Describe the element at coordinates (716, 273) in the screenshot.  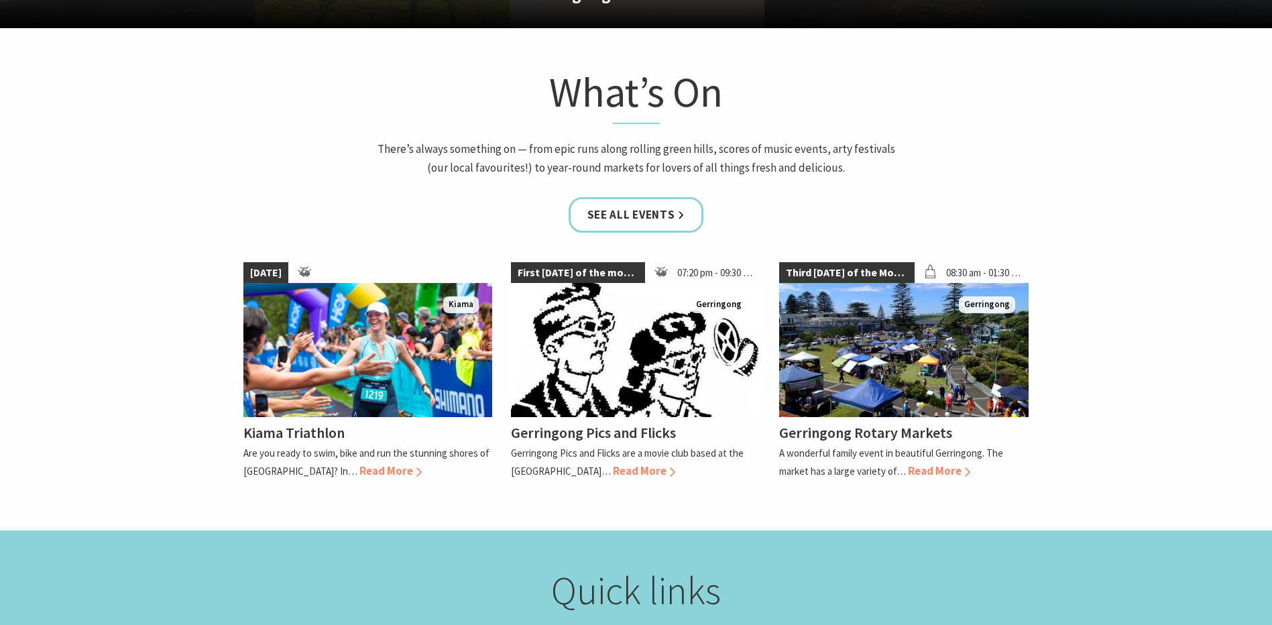
I see `span: 07:20 pm - 09:30 pm` at that location.